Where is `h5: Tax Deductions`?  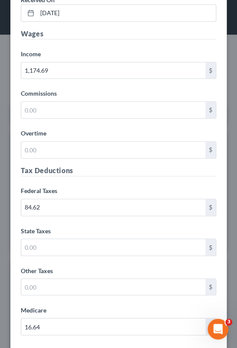
h5: Tax Deductions is located at coordinates (118, 171).